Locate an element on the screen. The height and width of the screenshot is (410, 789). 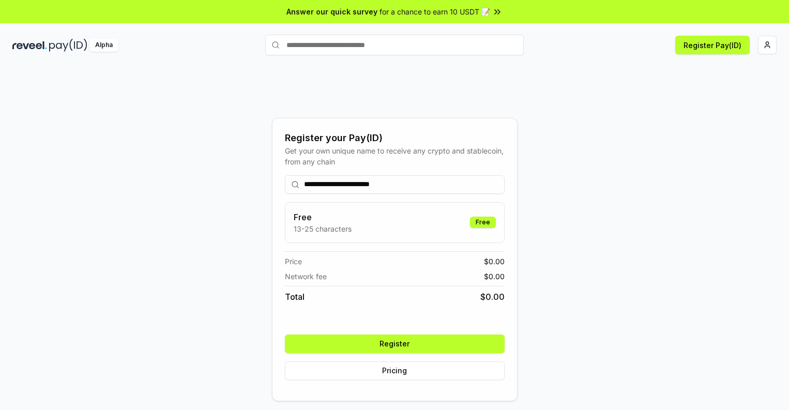
p: 13-25 characters is located at coordinates (322, 228).